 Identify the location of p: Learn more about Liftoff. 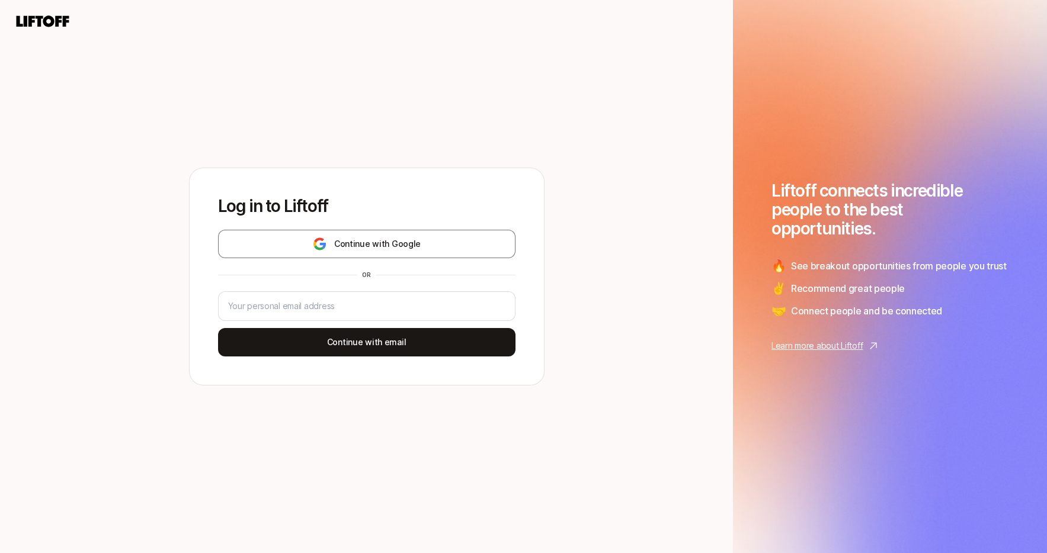
(817, 346).